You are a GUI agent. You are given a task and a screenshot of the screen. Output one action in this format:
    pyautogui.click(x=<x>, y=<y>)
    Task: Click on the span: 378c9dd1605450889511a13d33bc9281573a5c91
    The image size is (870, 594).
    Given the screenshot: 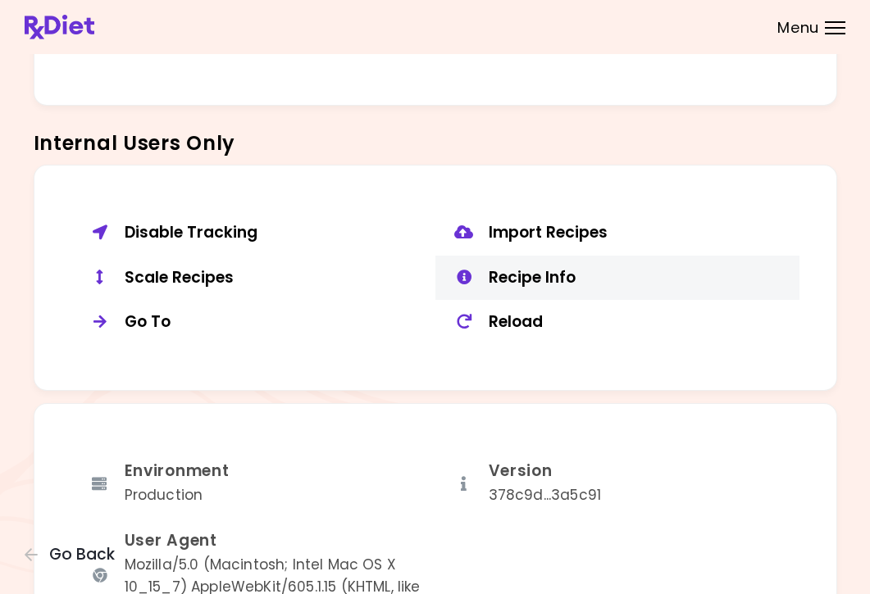 What is the action you would take?
    pyautogui.click(x=545, y=495)
    